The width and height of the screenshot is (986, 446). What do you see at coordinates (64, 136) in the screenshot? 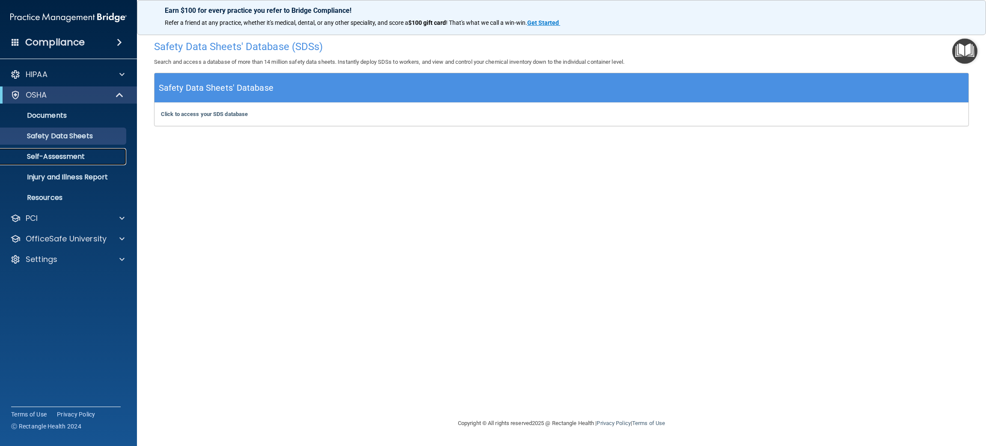
I see `p: Safety Data Sheets` at bounding box center [64, 136].